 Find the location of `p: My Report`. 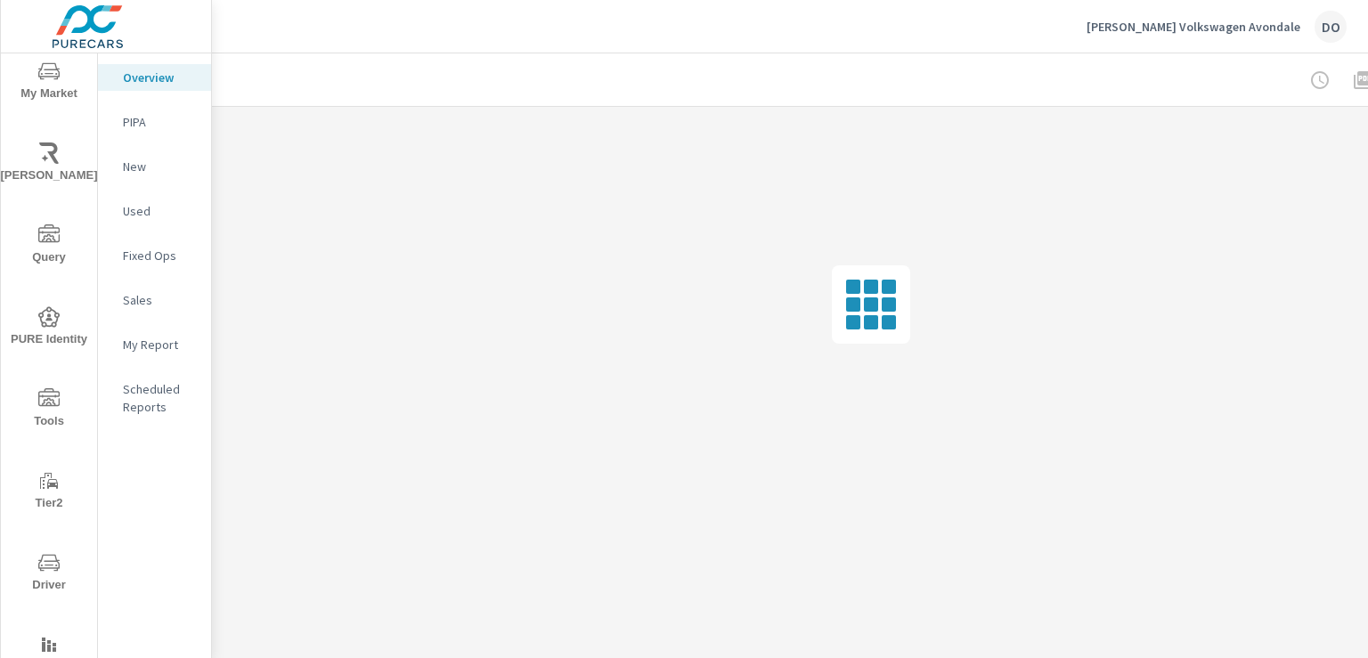

p: My Report is located at coordinates (159, 345).